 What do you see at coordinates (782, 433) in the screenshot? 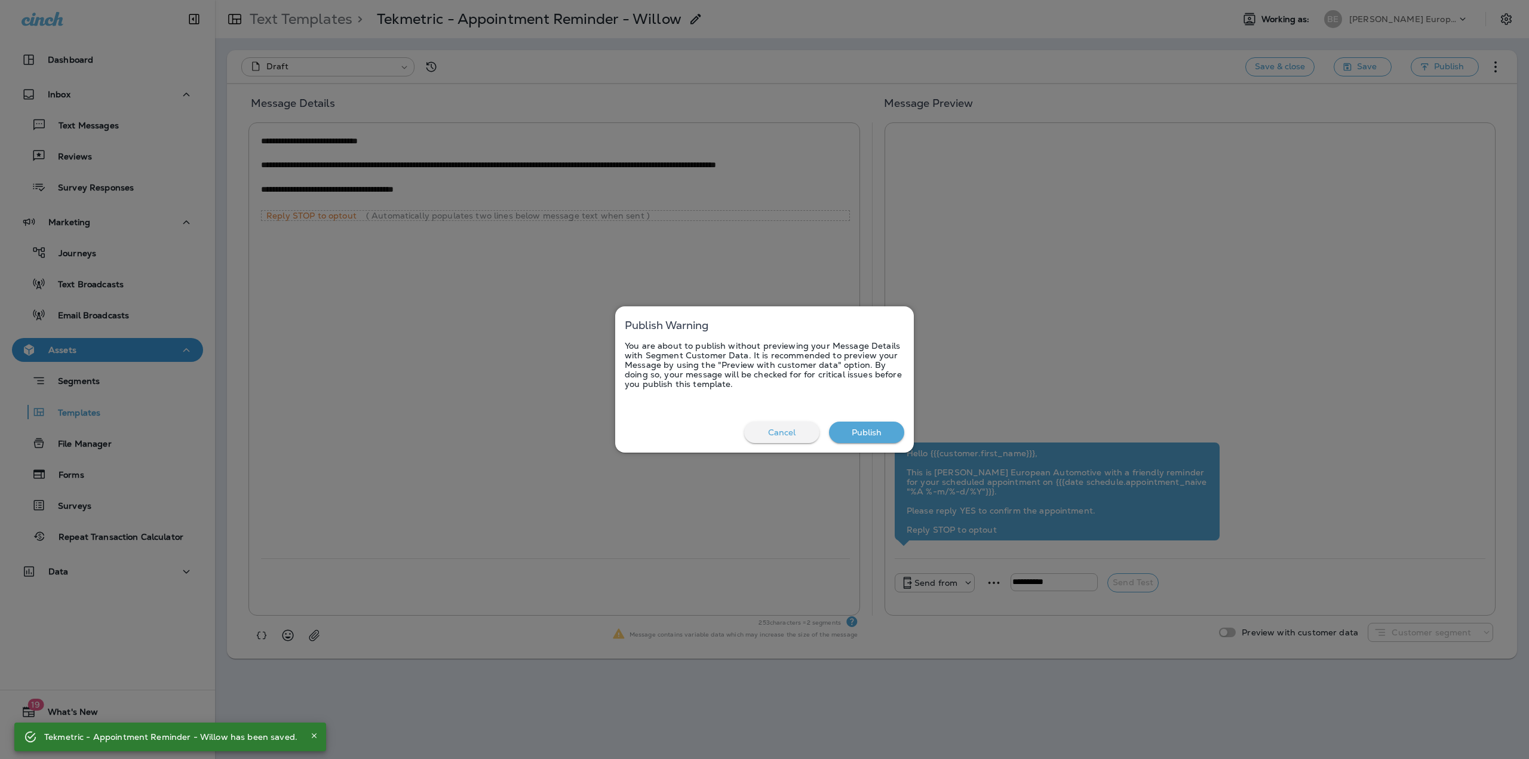
I see `button: Cancel` at bounding box center [782, 433].